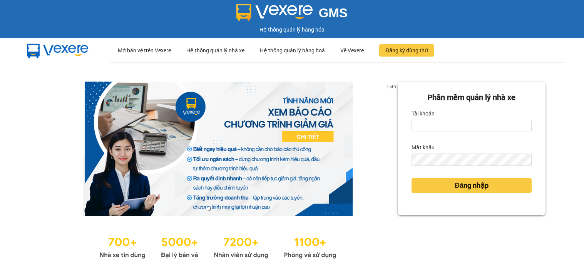 The width and height of the screenshot is (584, 274). Describe the element at coordinates (292, 15) in the screenshot. I see `a: GMS` at that location.